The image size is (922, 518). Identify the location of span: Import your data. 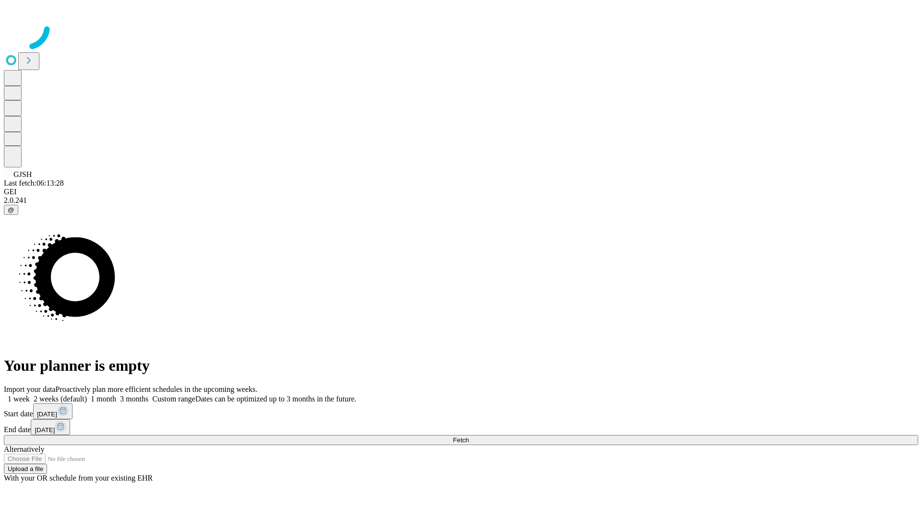
(30, 389).